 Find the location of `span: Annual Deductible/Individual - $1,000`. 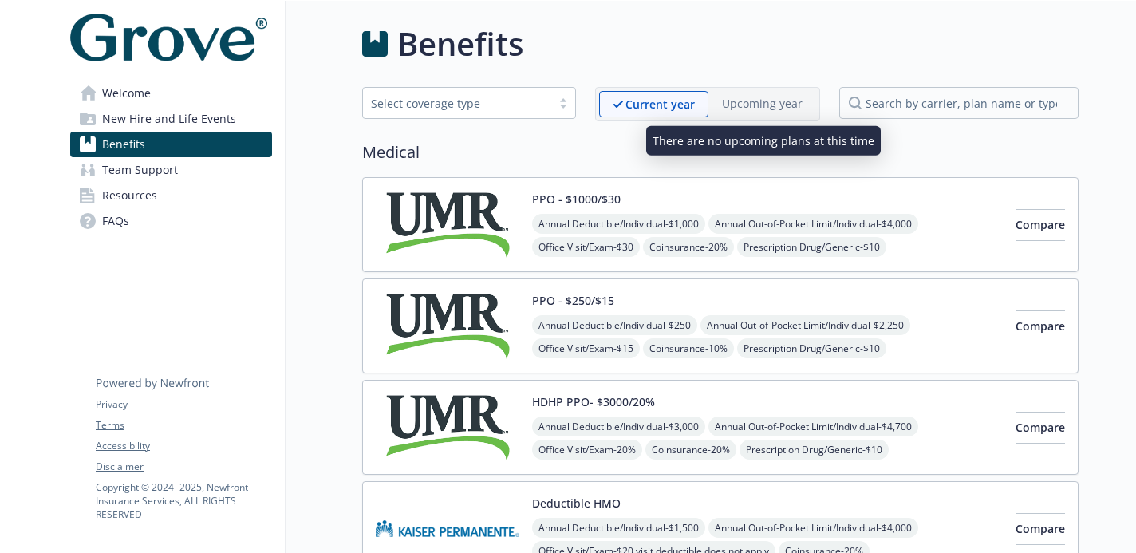

span: Annual Deductible/Individual - $1,000 is located at coordinates (618, 223).